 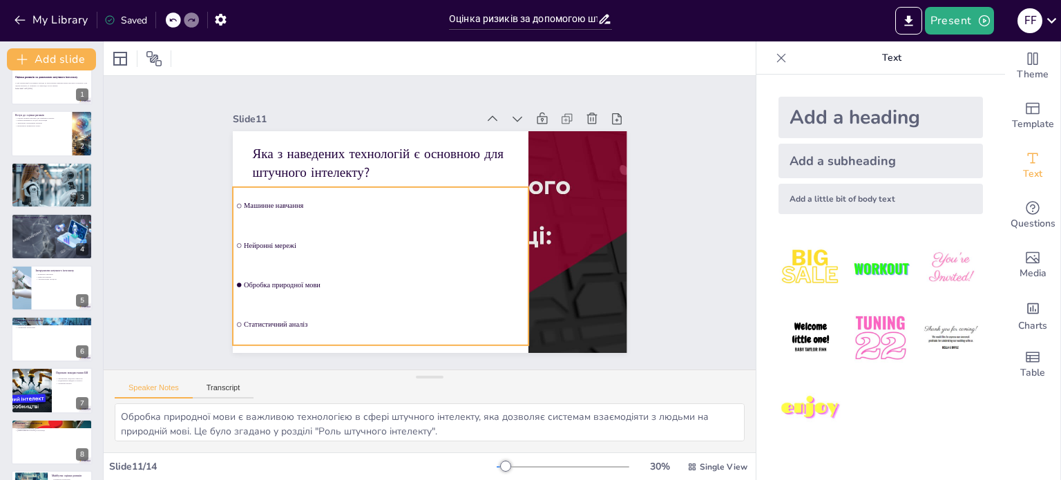 I want to click on p: Прогнозування ризиків, so click(x=52, y=174).